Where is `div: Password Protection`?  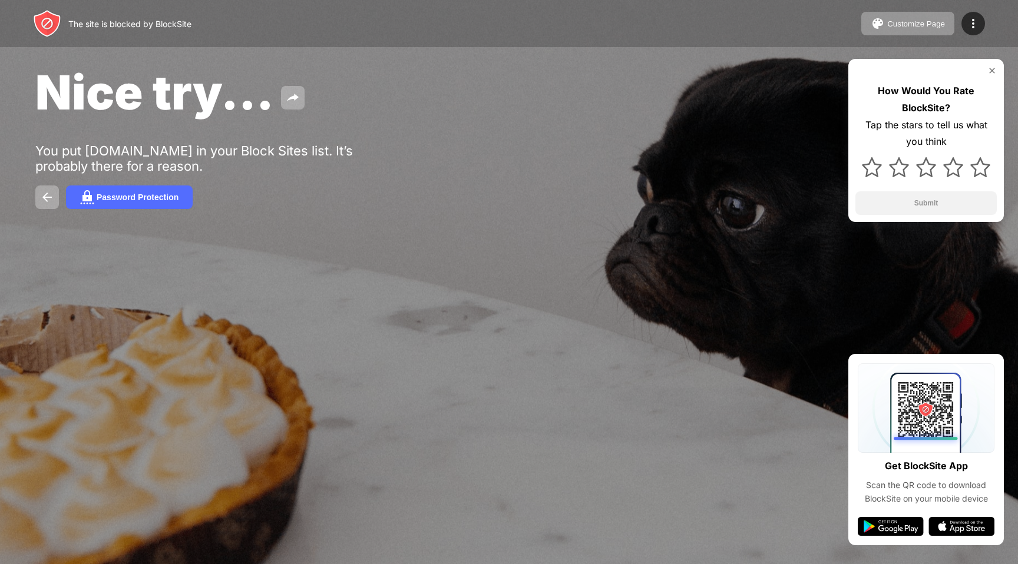
div: Password Protection is located at coordinates (137, 197).